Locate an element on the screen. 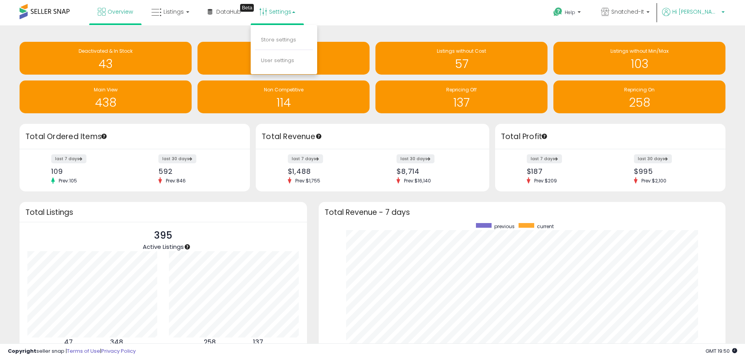  span: Prev: $16,140 is located at coordinates (417, 181).